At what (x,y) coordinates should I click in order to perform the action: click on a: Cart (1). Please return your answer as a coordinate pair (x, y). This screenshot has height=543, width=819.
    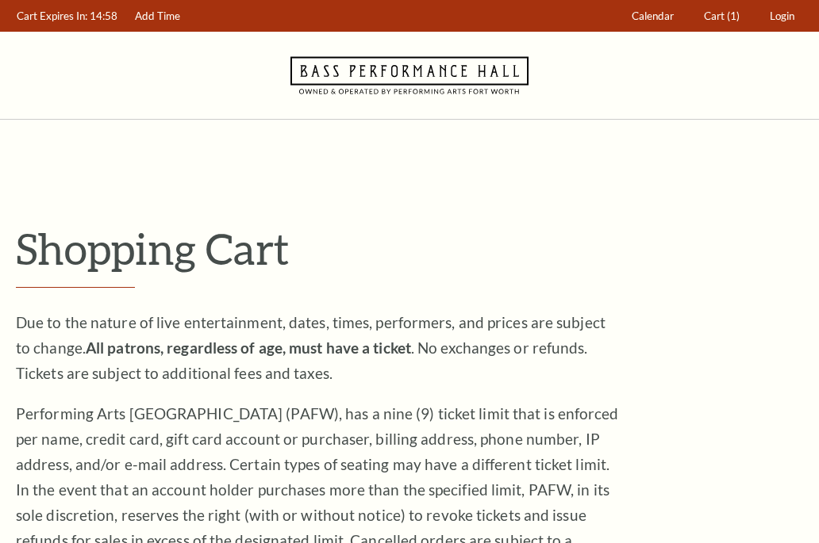
    Looking at the image, I should click on (722, 16).